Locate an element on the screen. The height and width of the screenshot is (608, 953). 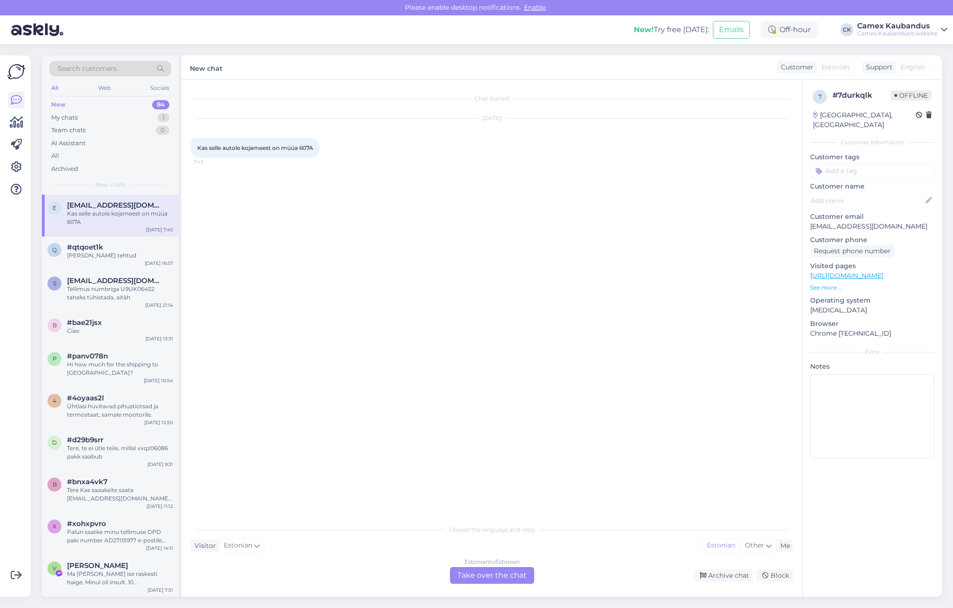
input: Add name is located at coordinates (867, 201).